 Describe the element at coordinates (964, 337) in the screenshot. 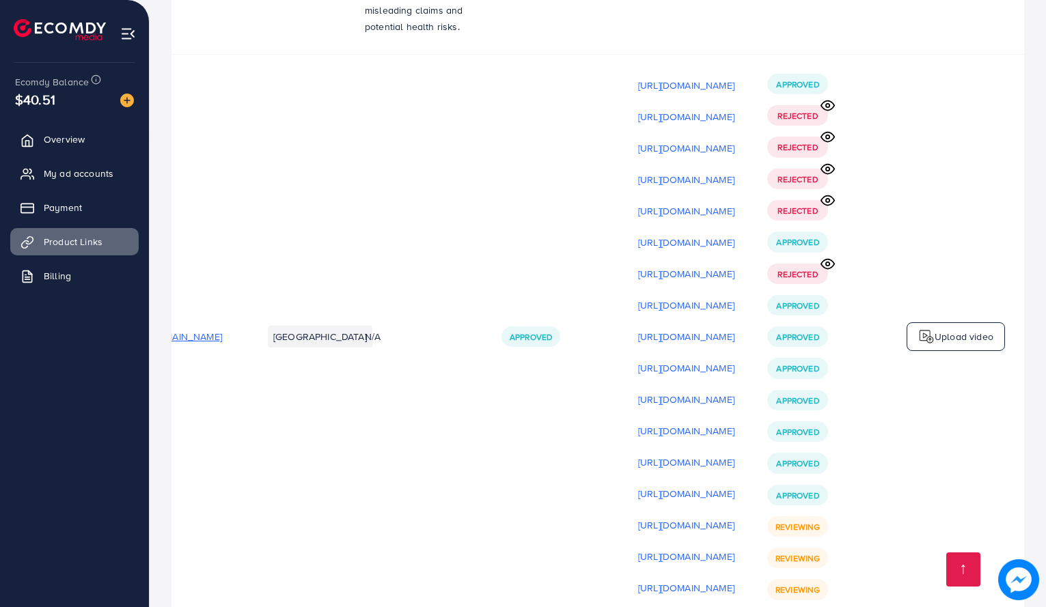

I see `p: Upload video` at that location.